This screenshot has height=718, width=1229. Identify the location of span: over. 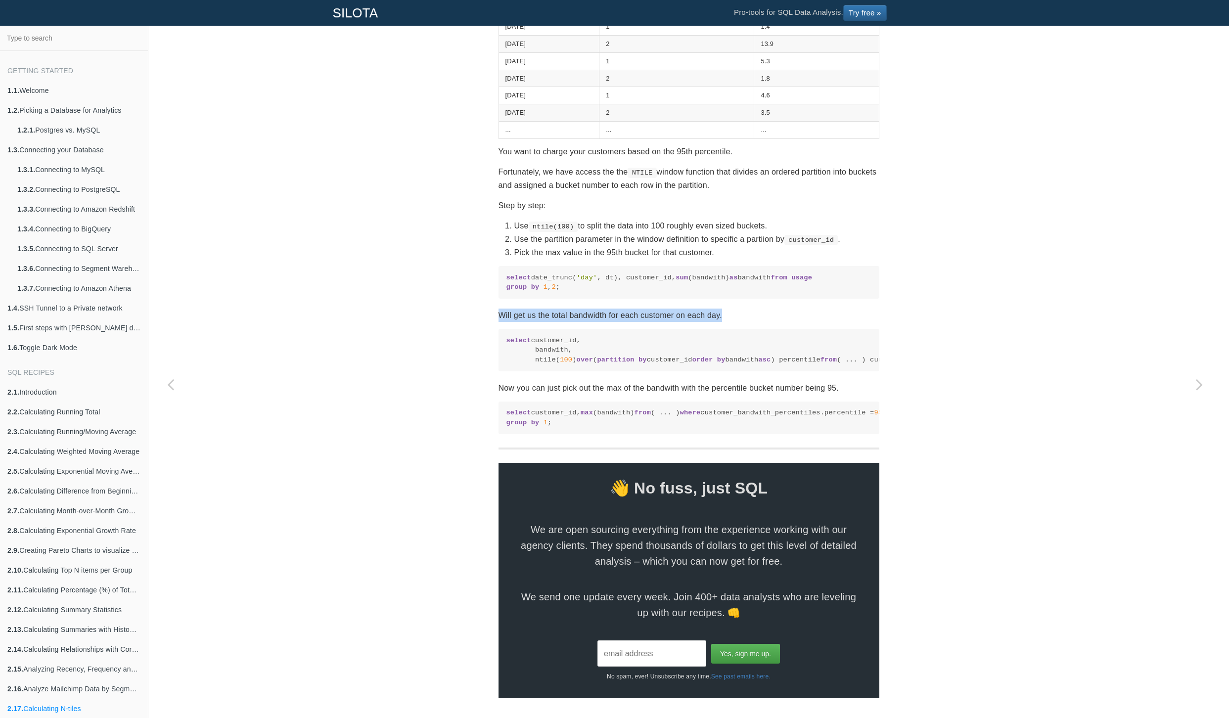
(584, 359).